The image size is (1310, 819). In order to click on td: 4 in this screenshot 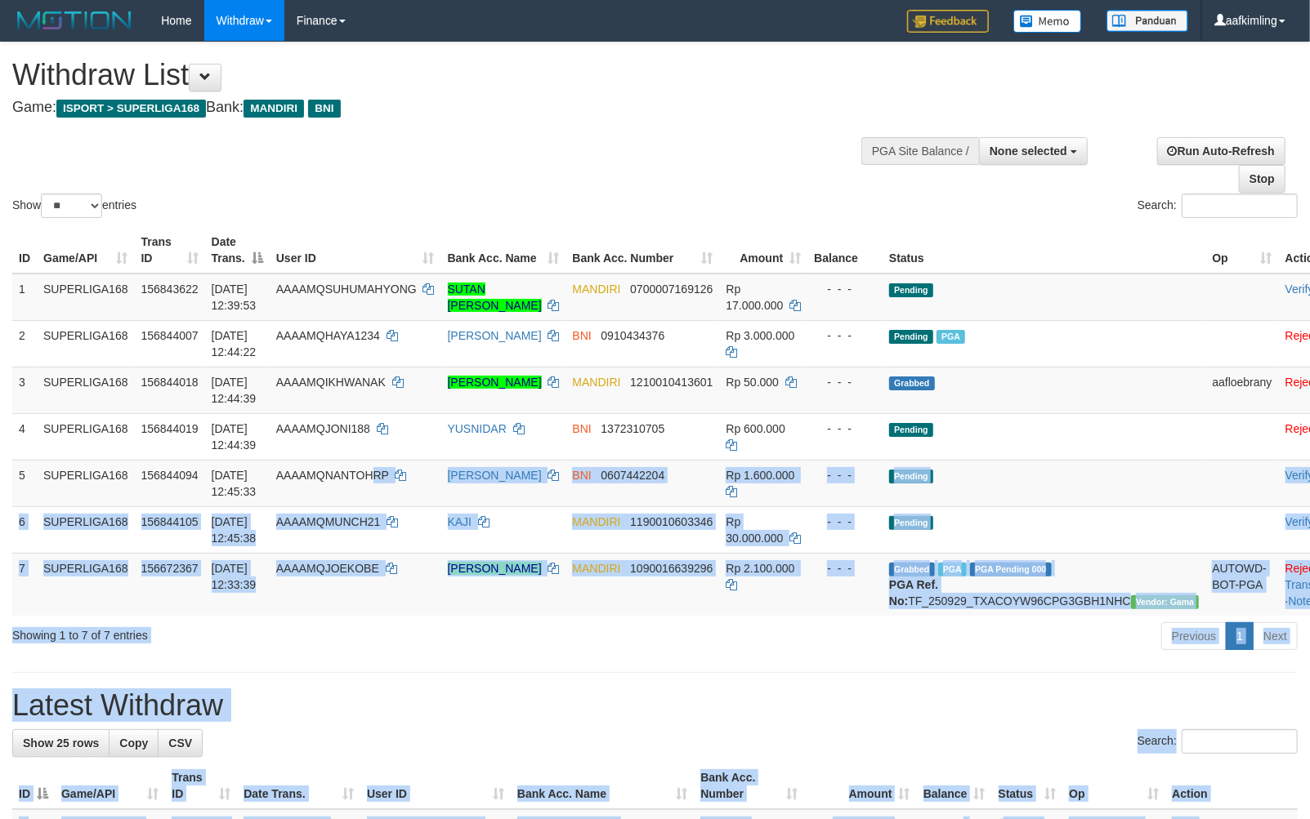, I will do `click(25, 436)`.